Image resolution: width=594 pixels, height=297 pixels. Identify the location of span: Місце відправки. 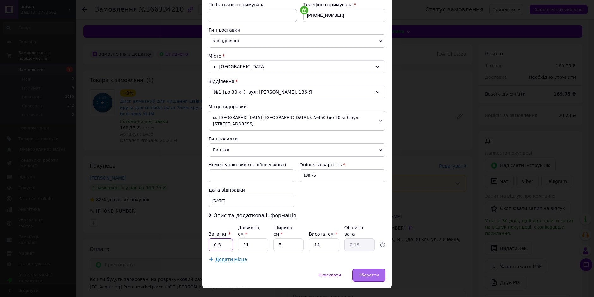
(227, 106).